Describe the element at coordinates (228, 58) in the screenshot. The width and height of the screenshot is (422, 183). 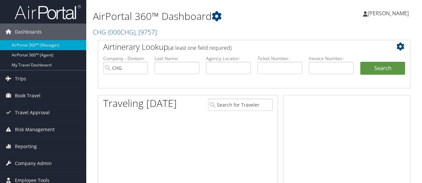
I see `label: Agency Locator:` at that location.